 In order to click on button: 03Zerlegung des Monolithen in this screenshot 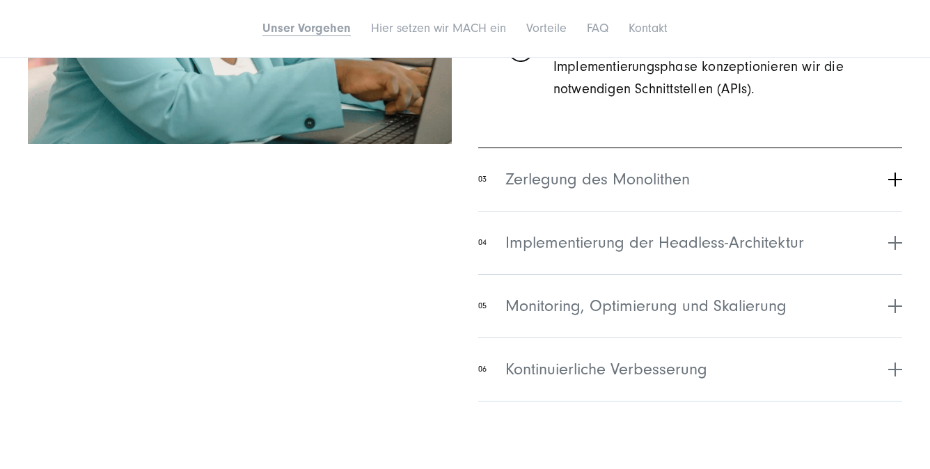, I will do `click(690, 179)`.